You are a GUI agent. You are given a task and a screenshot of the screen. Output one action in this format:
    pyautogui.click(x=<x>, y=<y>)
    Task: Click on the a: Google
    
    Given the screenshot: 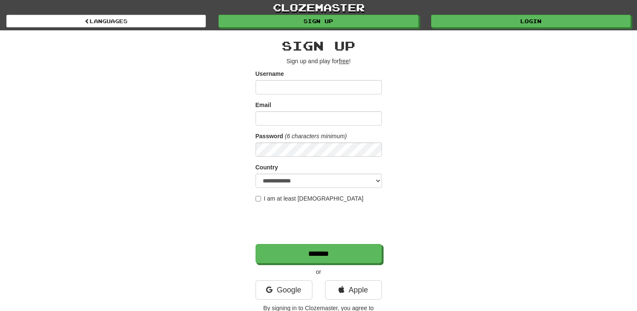 What is the action you would take?
    pyautogui.click(x=284, y=290)
    